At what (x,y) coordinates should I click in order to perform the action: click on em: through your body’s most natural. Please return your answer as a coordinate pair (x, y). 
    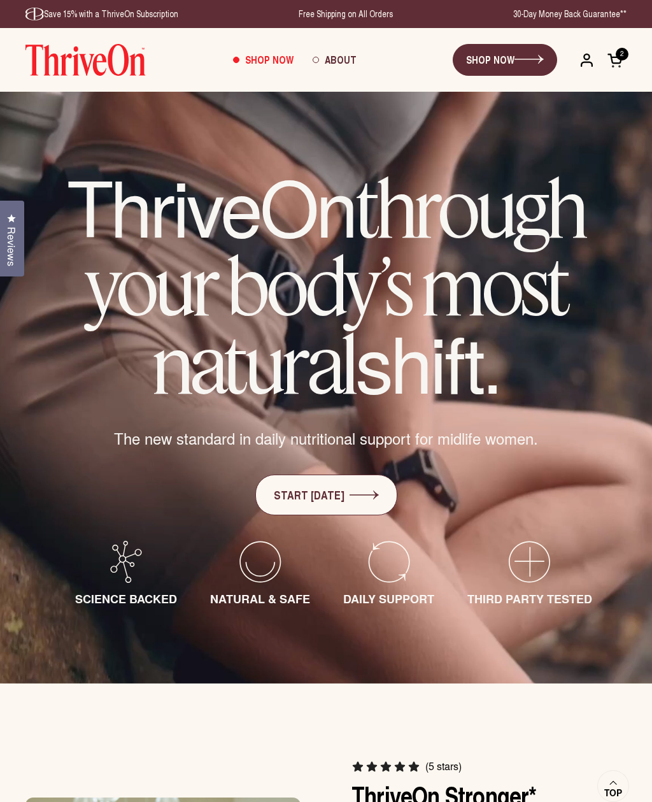
    Looking at the image, I should click on (335, 287).